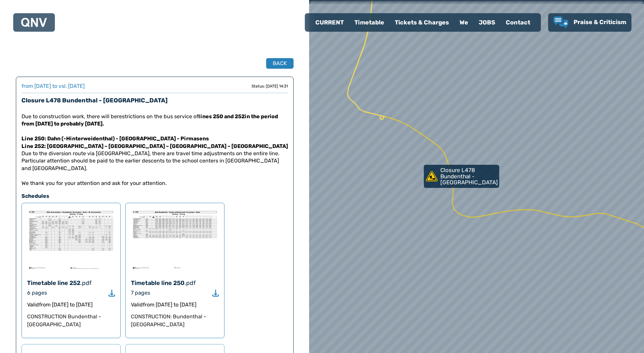  Describe the element at coordinates (155, 120) in the screenshot. I see `p: Due to construction work, there will be restrictions on the bus service of` at that location.